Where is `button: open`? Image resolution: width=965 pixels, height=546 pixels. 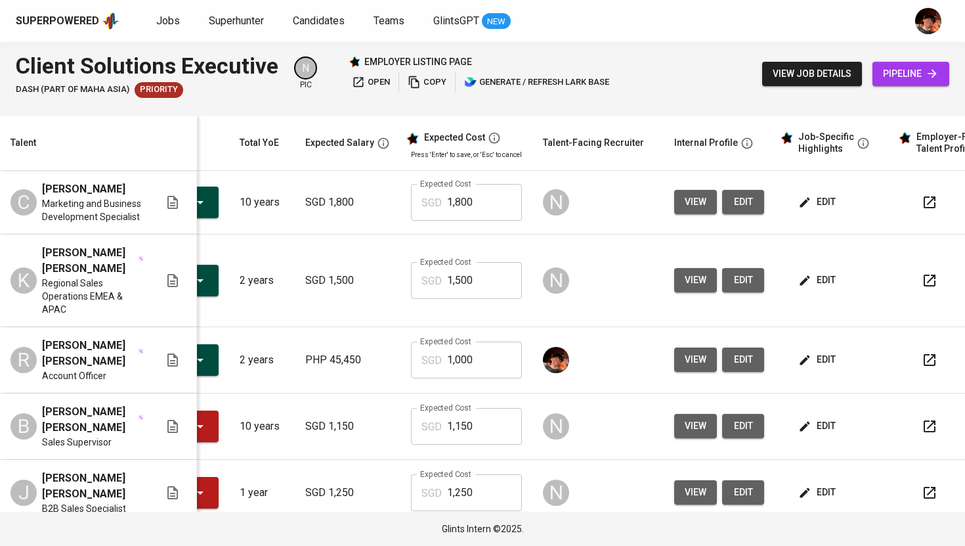 button: open is located at coordinates (371, 82).